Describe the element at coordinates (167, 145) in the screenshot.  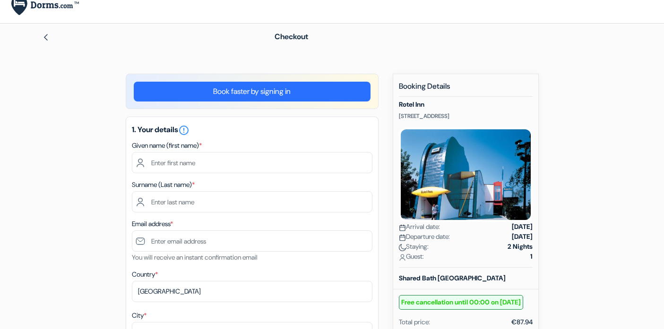
I see `label: Given name (first name)` at that location.